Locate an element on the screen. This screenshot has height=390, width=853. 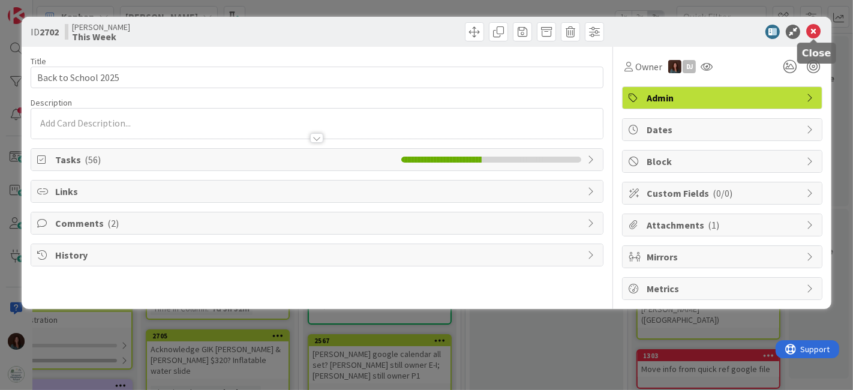
label: Title is located at coordinates (38, 61).